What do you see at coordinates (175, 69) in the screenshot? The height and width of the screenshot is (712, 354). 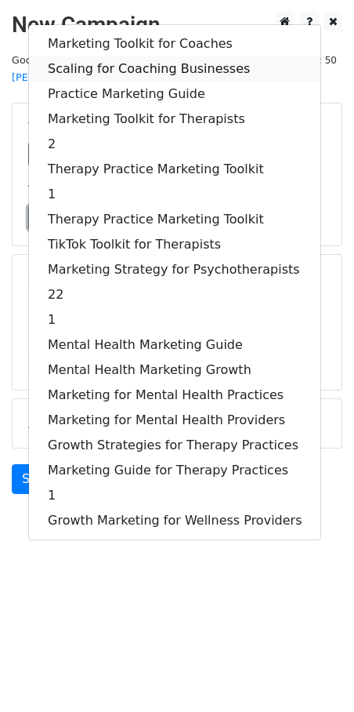 I see `a: Scaling for Coaching Businesses` at bounding box center [175, 69].